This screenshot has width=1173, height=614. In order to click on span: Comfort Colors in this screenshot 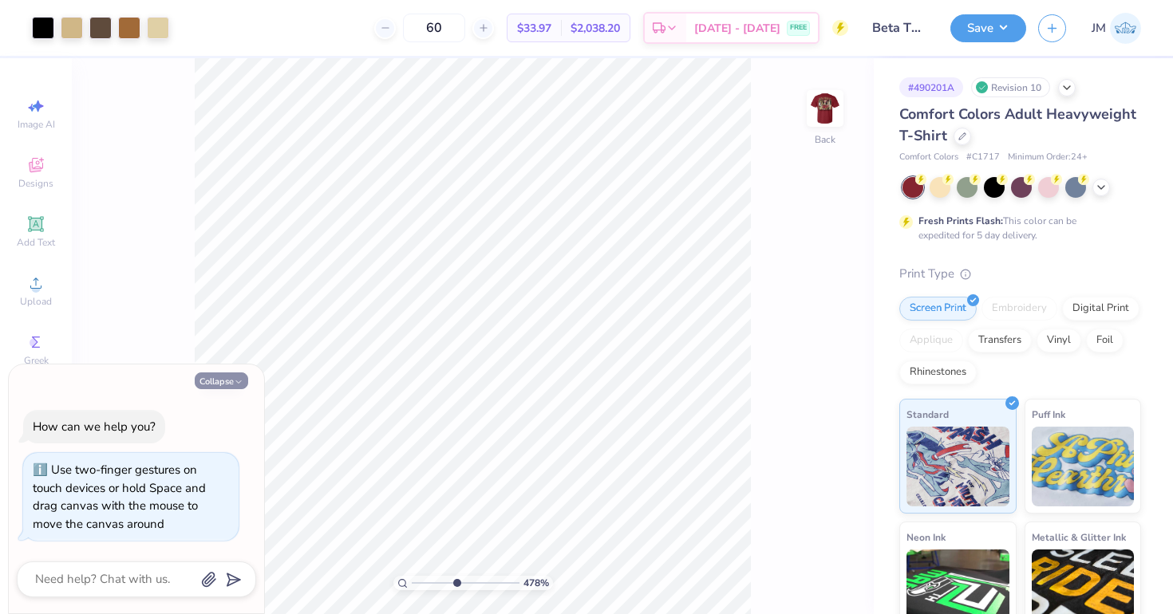, I will do `click(929, 157)`.